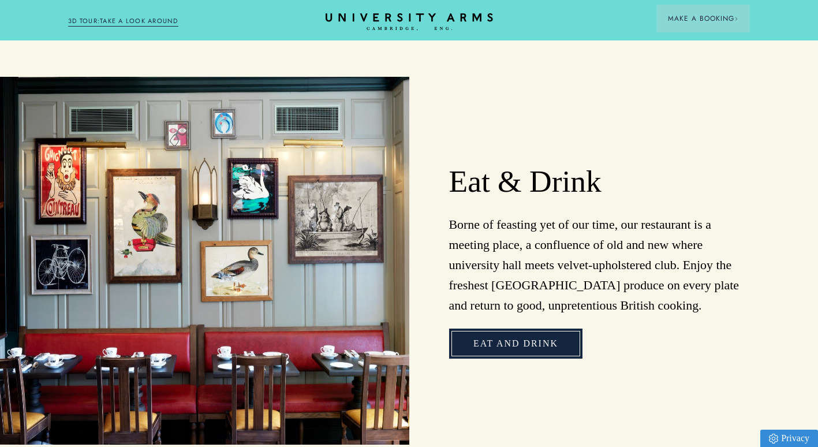 Image resolution: width=818 pixels, height=447 pixels. I want to click on p: Borne of feasting yet of our time, our restaurant is a meeting place, a confluence of old and new..., so click(599, 264).